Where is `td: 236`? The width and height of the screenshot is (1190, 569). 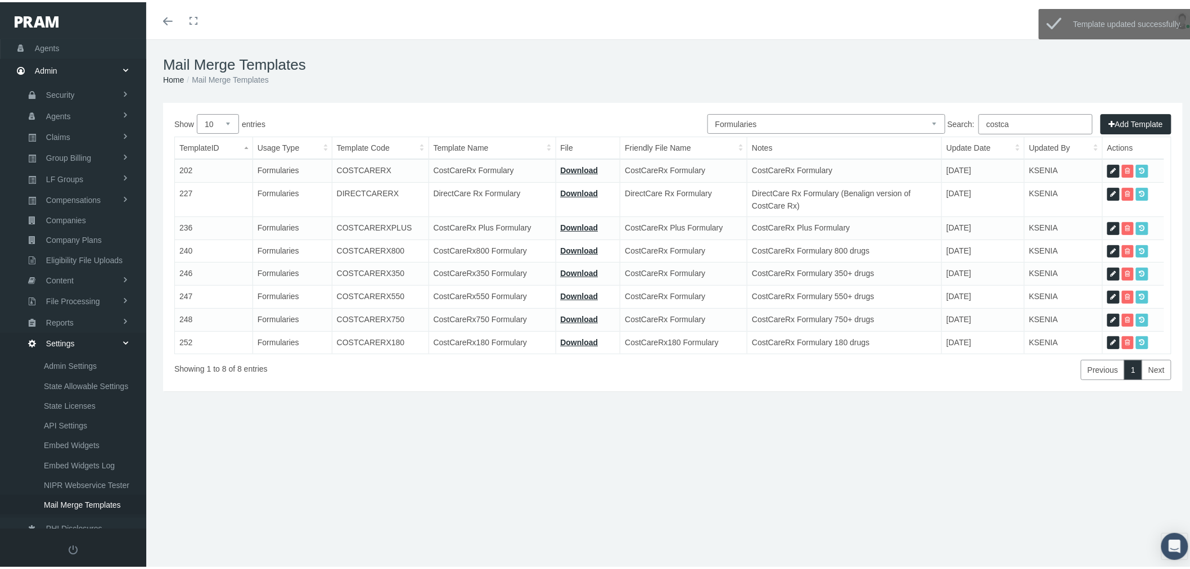 td: 236 is located at coordinates (214, 226).